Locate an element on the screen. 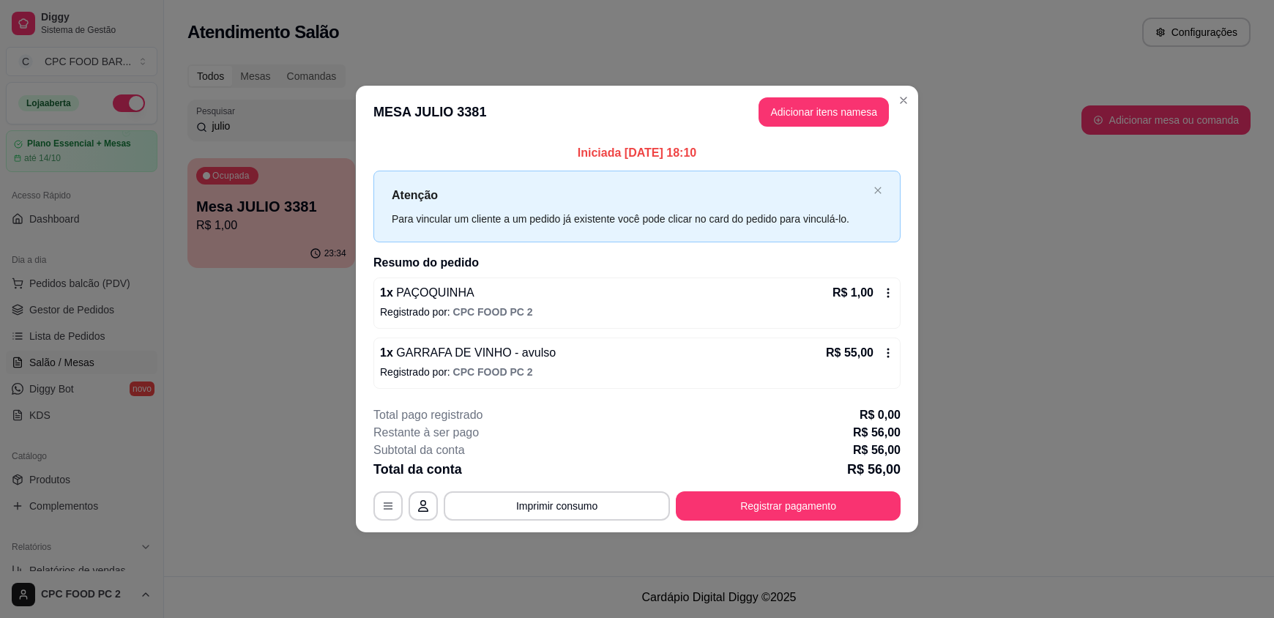 Image resolution: width=1274 pixels, height=618 pixels. header: MESA JULIO 3381 is located at coordinates (637, 112).